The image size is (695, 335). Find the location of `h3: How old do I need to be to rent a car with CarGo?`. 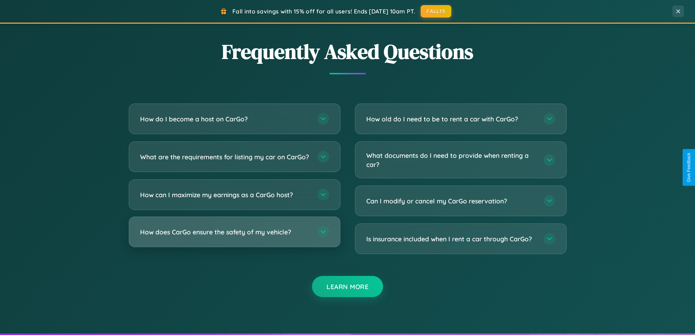

h3: How old do I need to be to rent a car with CarGo? is located at coordinates (451, 119).